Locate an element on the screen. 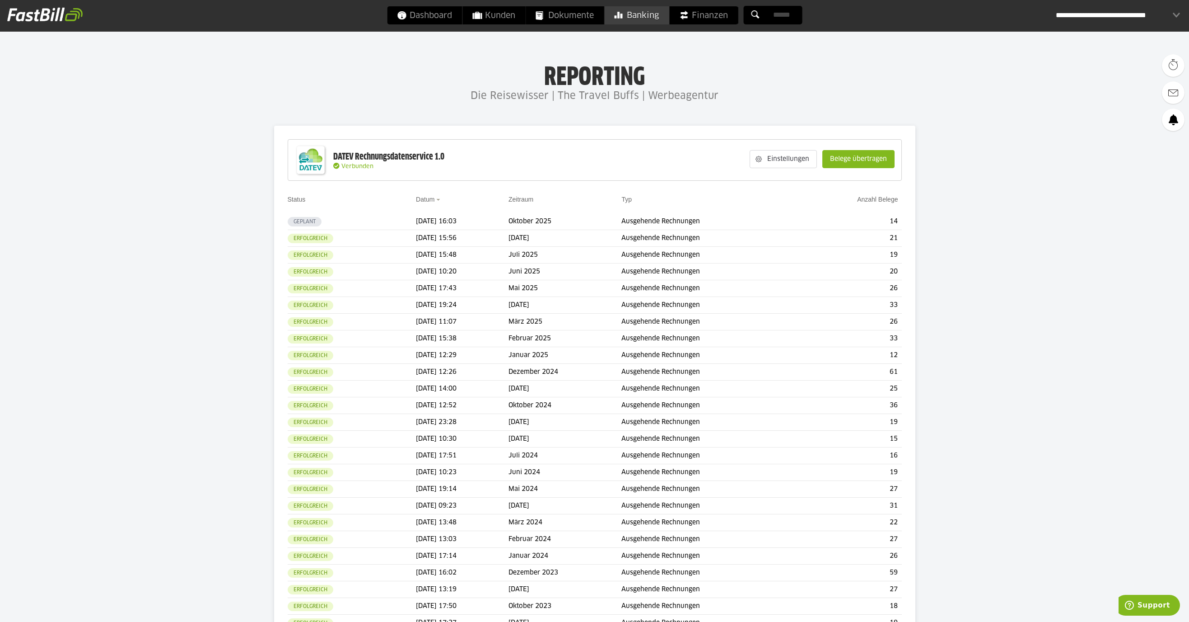 The height and width of the screenshot is (622, 1189). td: Dezember 2024 is located at coordinates (565, 372).